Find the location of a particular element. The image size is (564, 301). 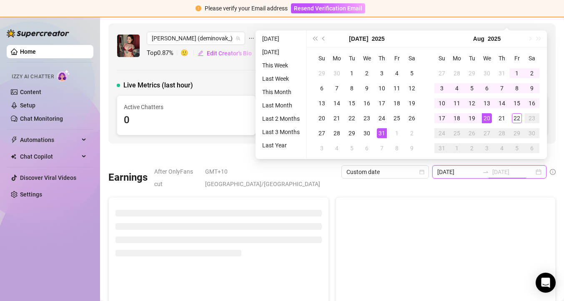

td: 2025-07-31 is located at coordinates (382, 133).